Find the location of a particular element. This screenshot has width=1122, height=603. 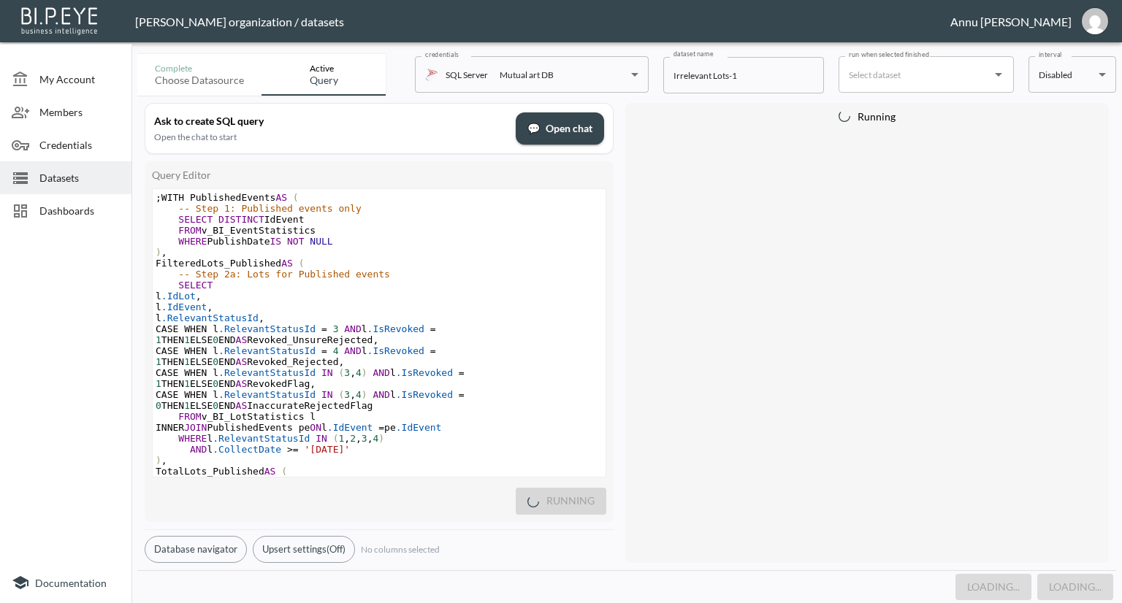

span: SELECT is located at coordinates (195, 219).